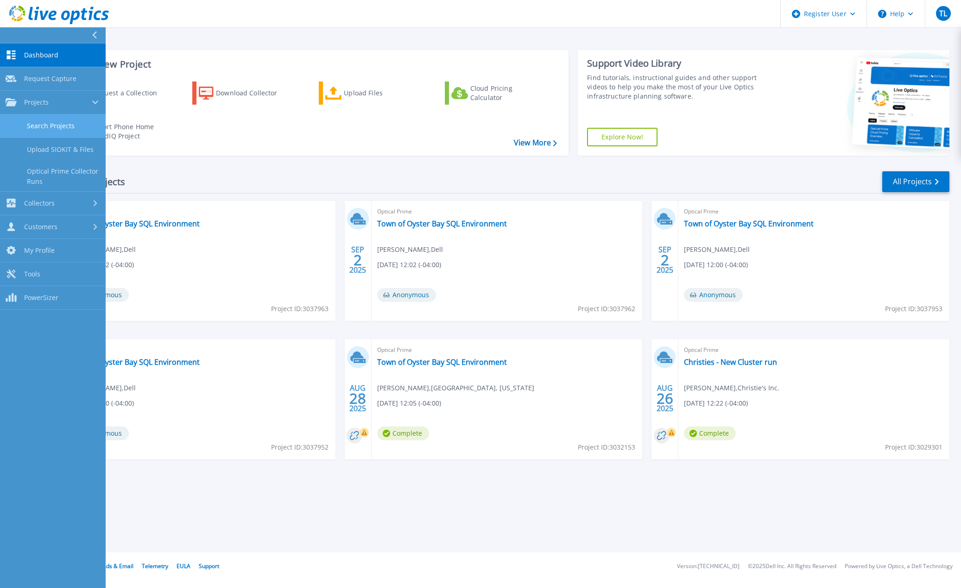  Describe the element at coordinates (41, 227) in the screenshot. I see `span: Customers` at that location.